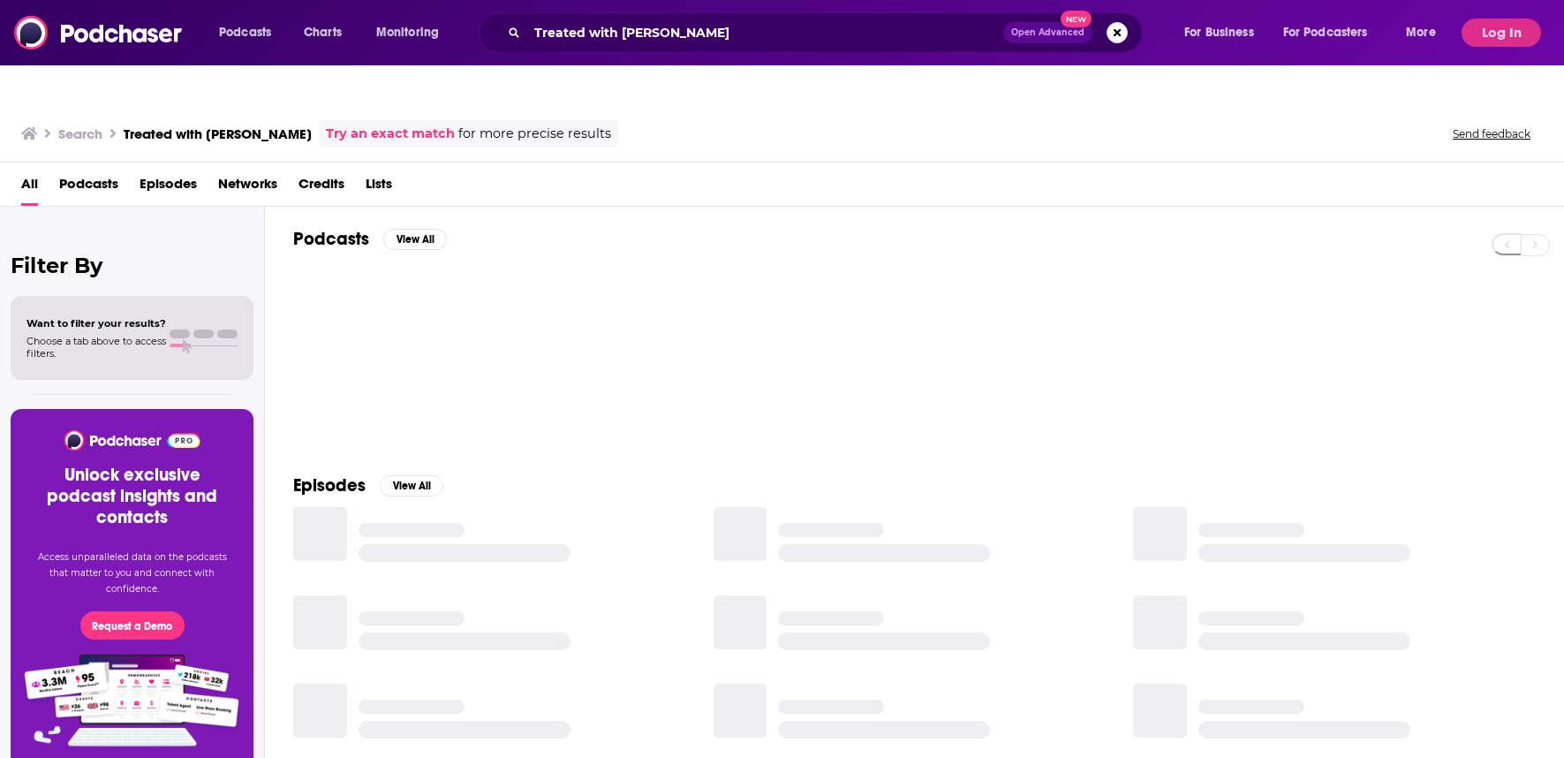  Describe the element at coordinates (1421, 33) in the screenshot. I see `span: More` at that location.